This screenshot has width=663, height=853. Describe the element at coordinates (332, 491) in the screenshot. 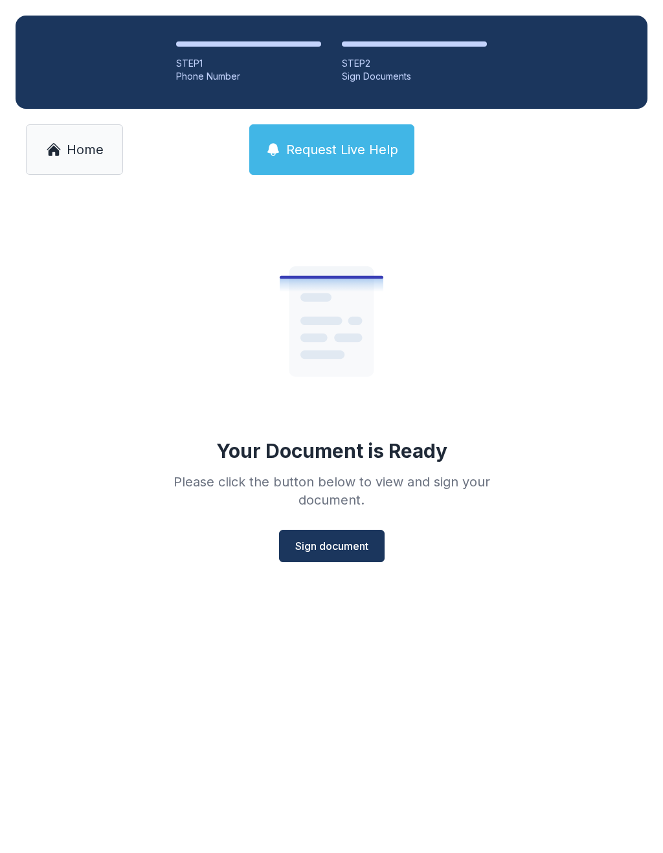

I see `div: Please click the button below to view and sign your document.` at that location.